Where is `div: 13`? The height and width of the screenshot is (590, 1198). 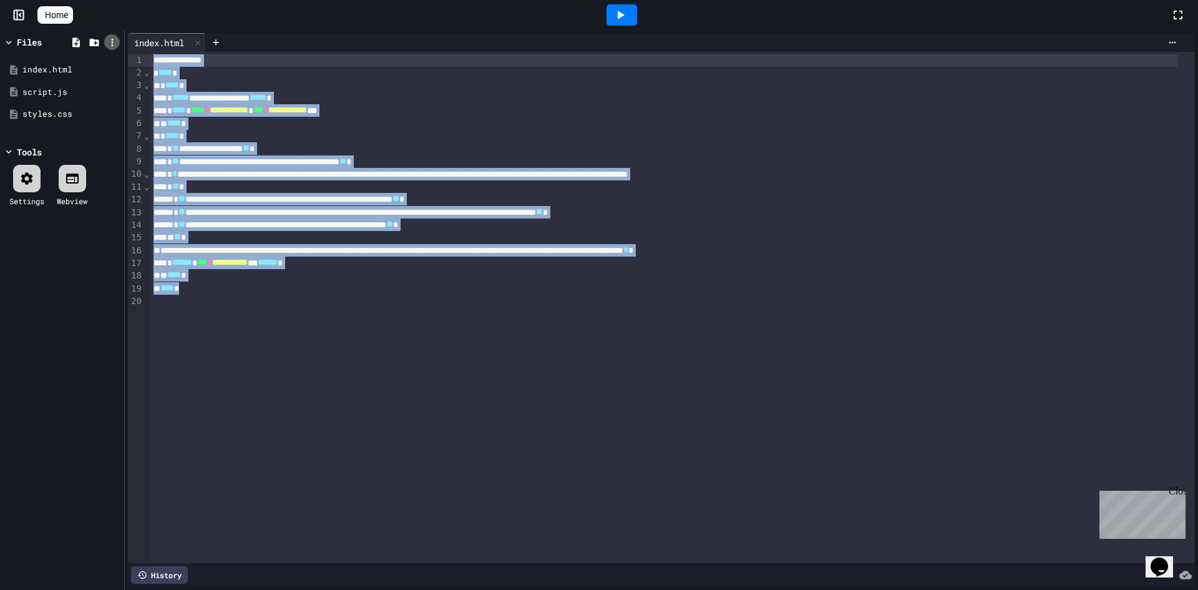 div: 13 is located at coordinates (135, 213).